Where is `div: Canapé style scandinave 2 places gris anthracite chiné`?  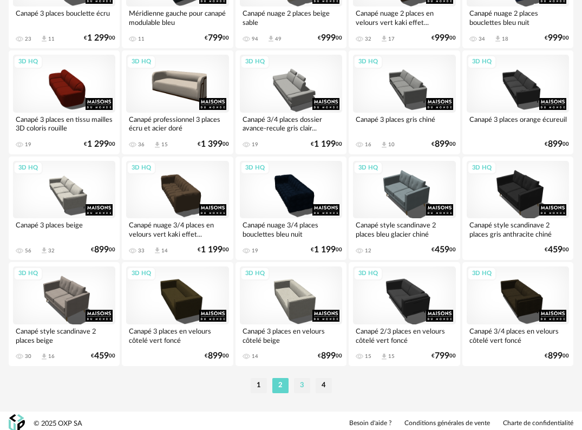
div: Canapé style scandinave 2 places gris anthracite chiné is located at coordinates (518, 229).